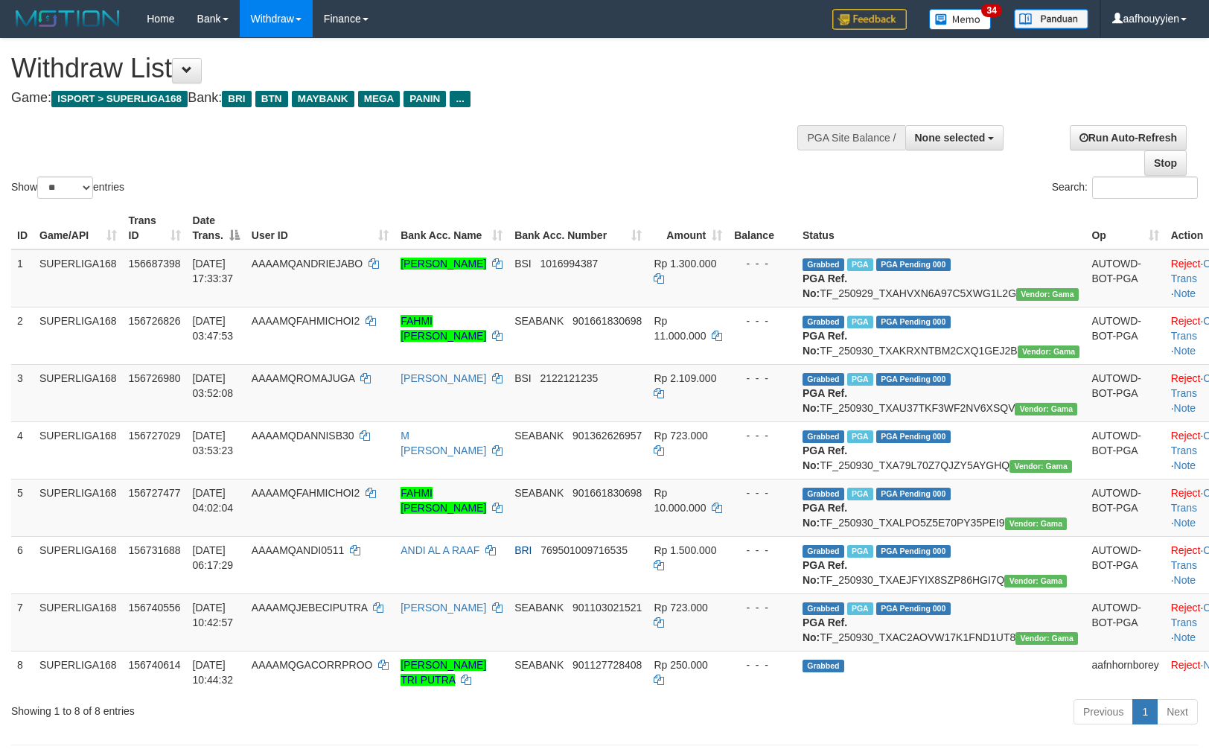  I want to click on label: Show entries, so click(68, 188).